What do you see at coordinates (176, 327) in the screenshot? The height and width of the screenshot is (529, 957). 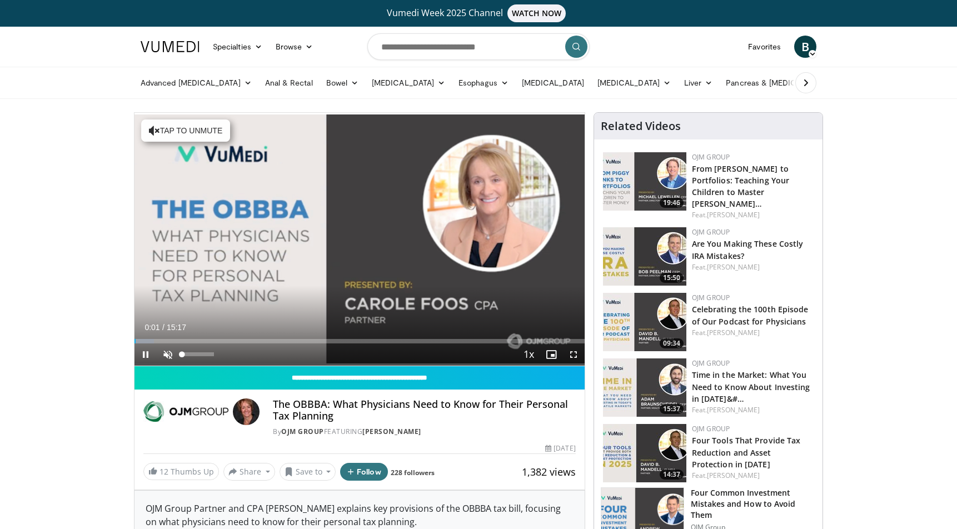 I see `span: 15:17` at bounding box center [176, 327].